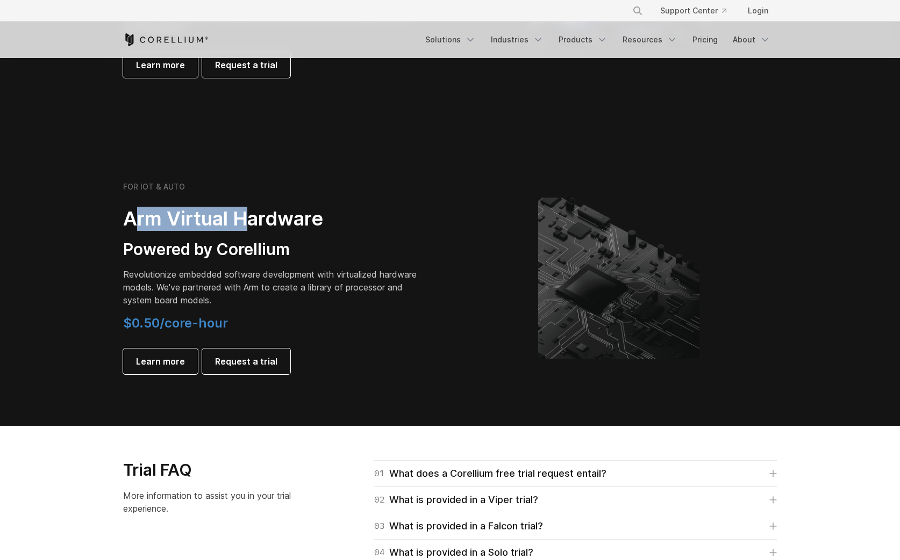 The height and width of the screenshot is (560, 900). I want to click on a: Products, so click(582, 40).